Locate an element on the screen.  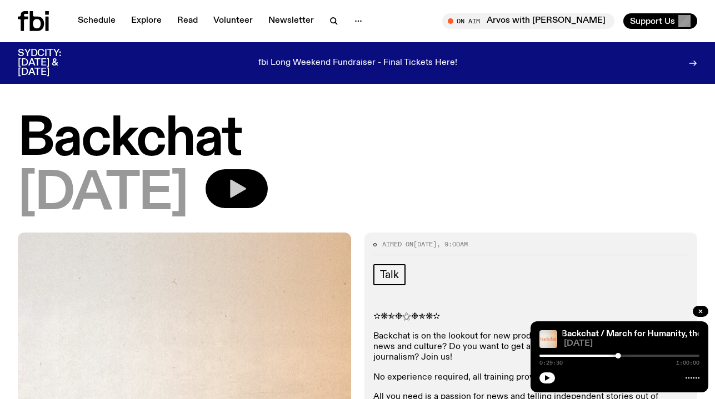
span: Talk is located at coordinates (389, 275).